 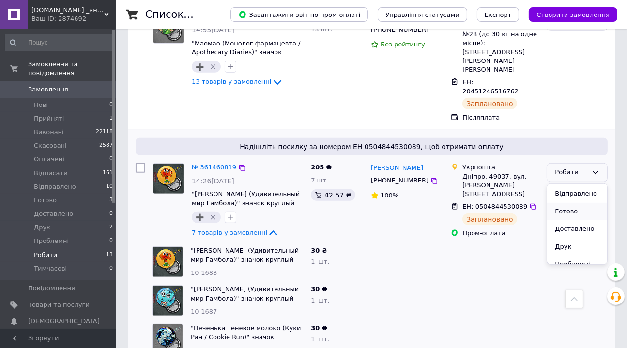 What do you see at coordinates (230, 232) in the screenshot?
I see `span: 7 товарів у замовленні` at bounding box center [230, 232].